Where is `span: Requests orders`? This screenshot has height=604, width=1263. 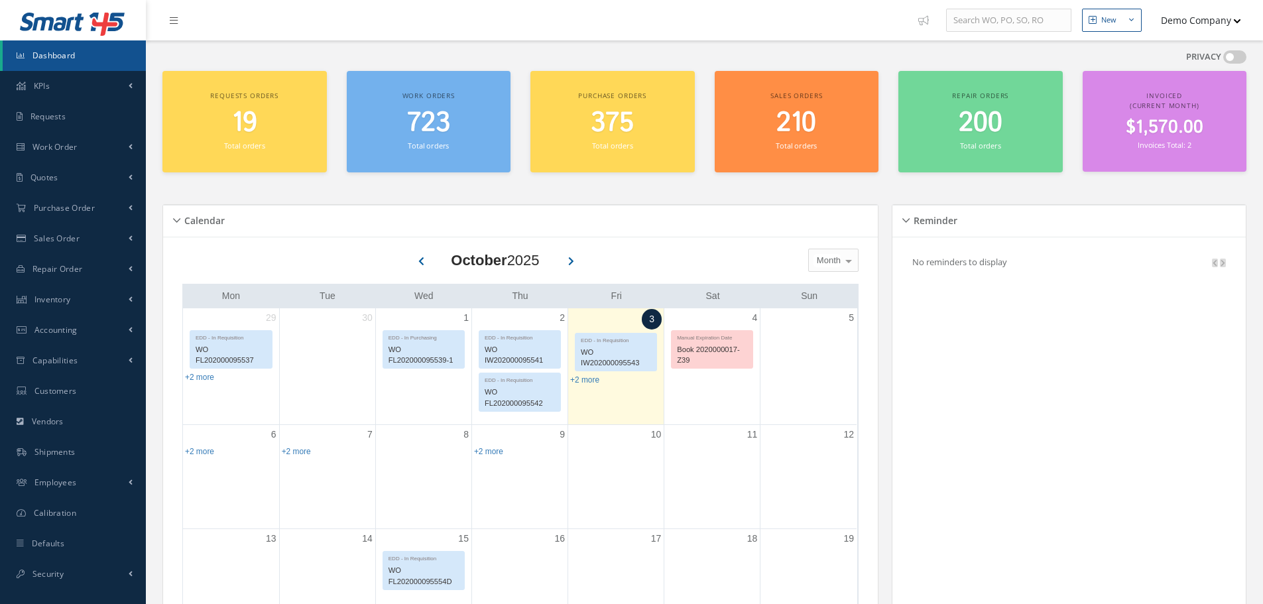
span: Requests orders is located at coordinates (244, 95).